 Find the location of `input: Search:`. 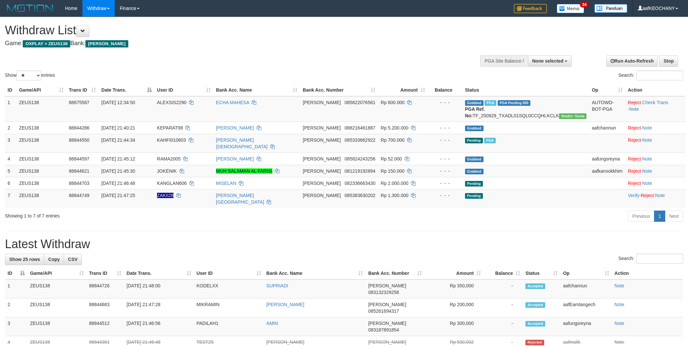

input: Search: is located at coordinates (660, 259).